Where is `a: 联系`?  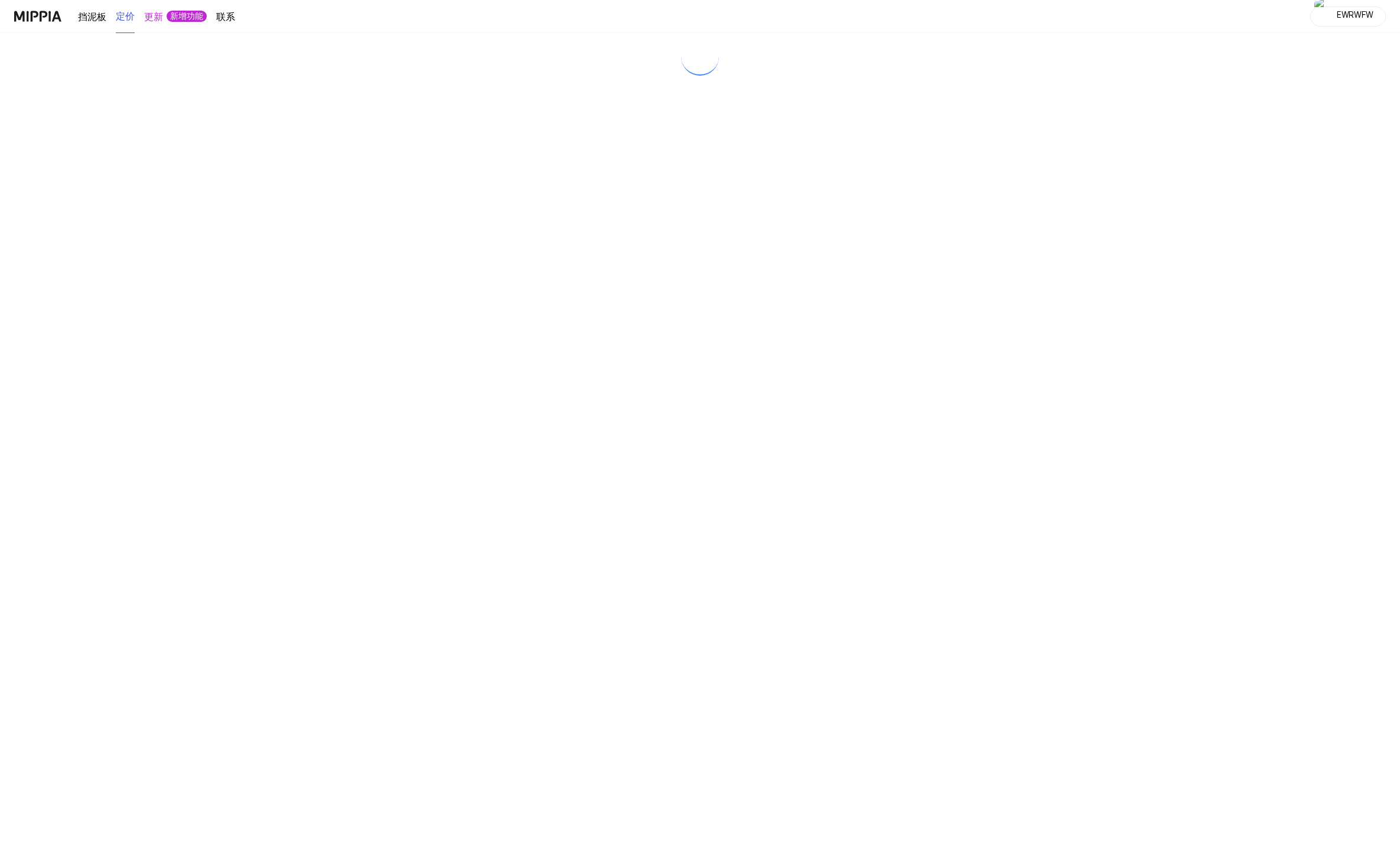
a: 联系 is located at coordinates (226, 17).